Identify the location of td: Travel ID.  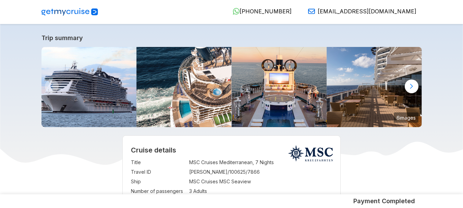
(158, 172).